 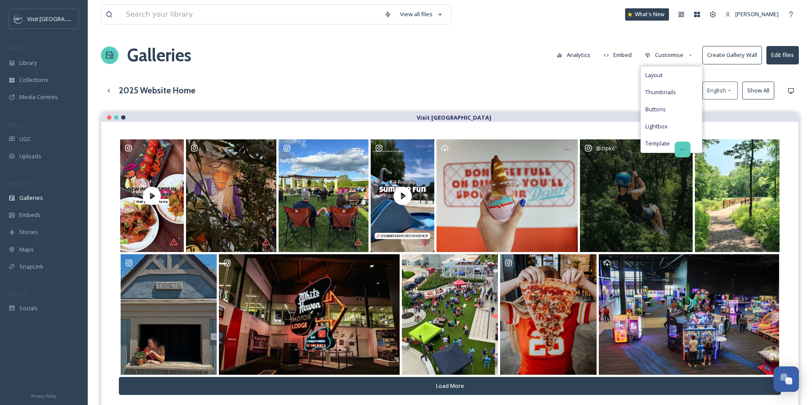 I want to click on span: English, so click(x=716, y=90).